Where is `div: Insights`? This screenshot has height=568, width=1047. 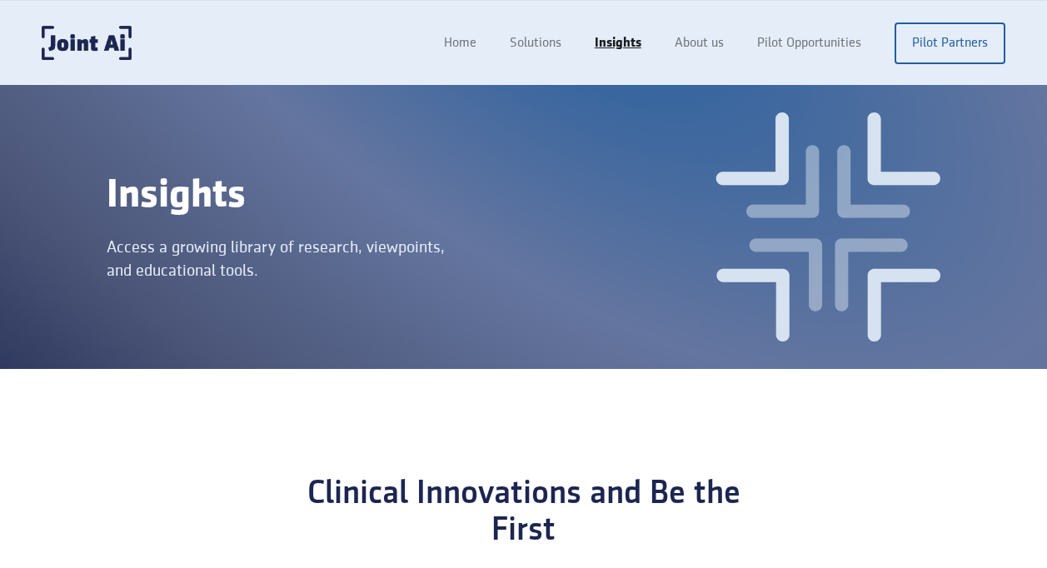 div: Insights is located at coordinates (353, 196).